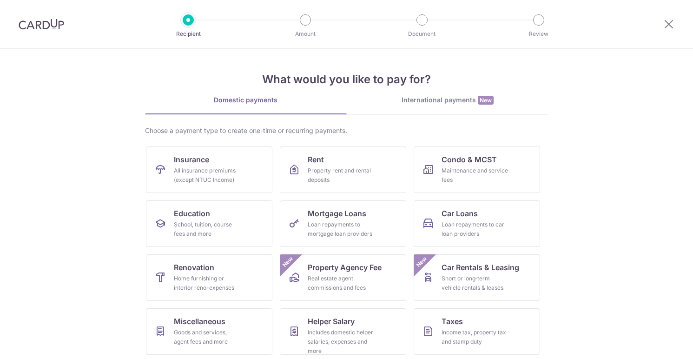  What do you see at coordinates (477, 170) in the screenshot?
I see `a: Condo & MCSTMaintenance and service fees` at bounding box center [477, 170].